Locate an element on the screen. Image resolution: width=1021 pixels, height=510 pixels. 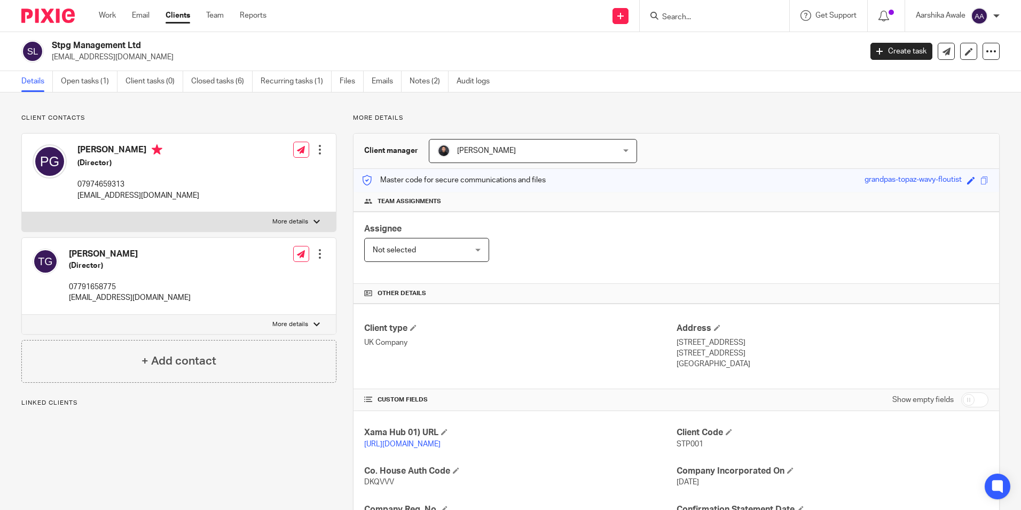
h4: Address is located at coordinates (833, 328).